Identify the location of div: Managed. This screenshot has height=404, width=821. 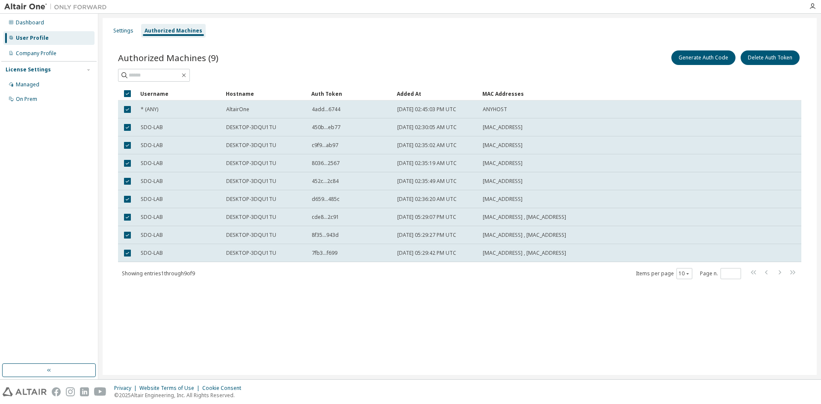
(27, 85).